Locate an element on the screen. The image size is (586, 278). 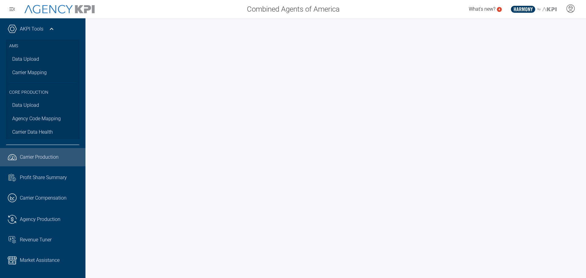
span: Market Assistance is located at coordinates (40, 260).